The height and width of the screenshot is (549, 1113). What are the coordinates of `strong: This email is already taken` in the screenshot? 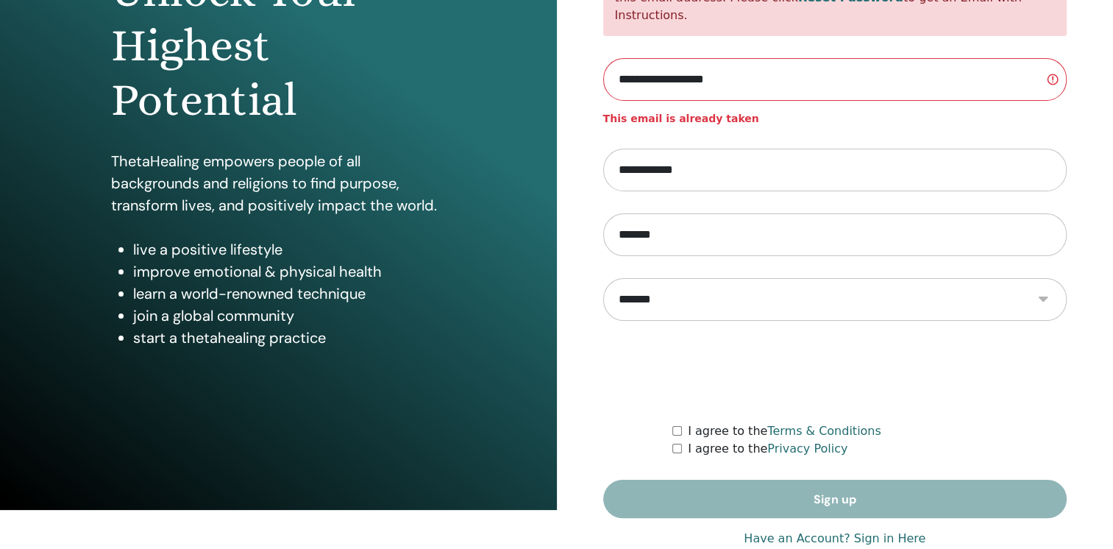 It's located at (681, 118).